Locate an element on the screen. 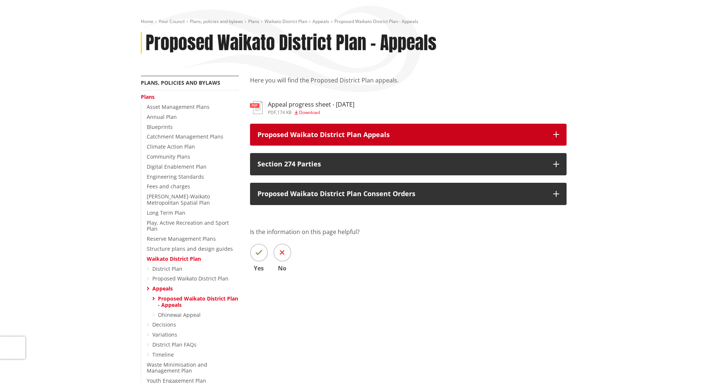  a: Asset Management Plans is located at coordinates (178, 107).